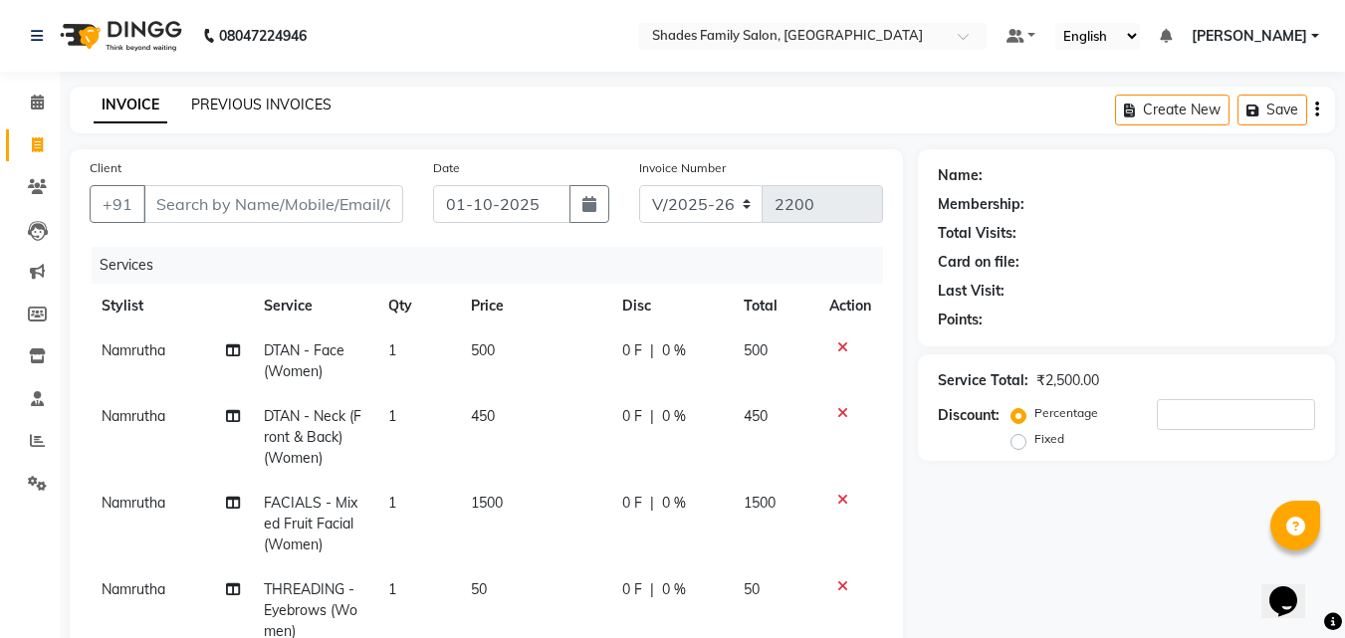 The height and width of the screenshot is (638, 1345). Describe the element at coordinates (1067, 380) in the screenshot. I see `div: ₹2,500.00` at that location.